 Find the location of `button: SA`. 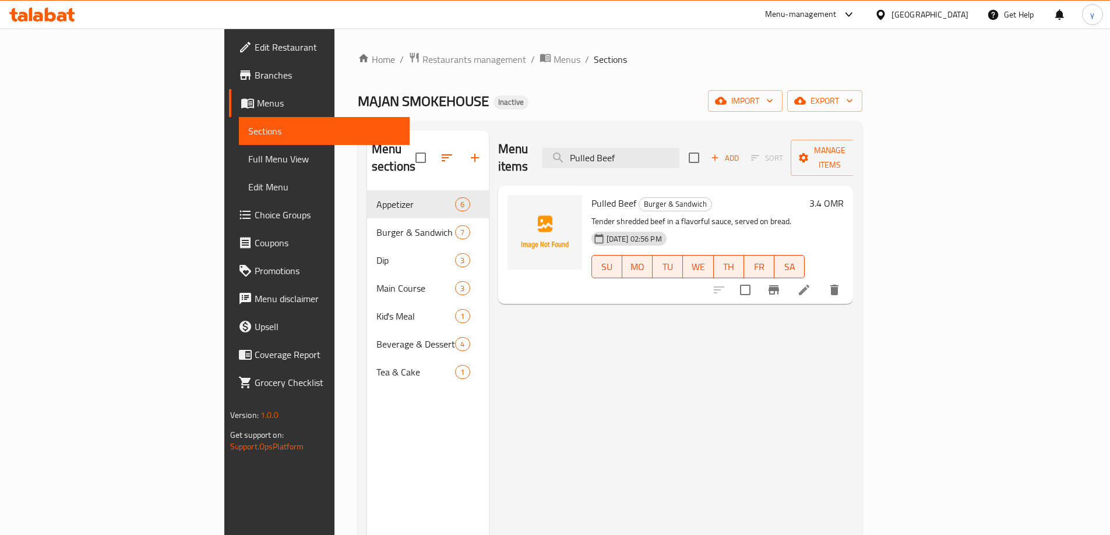

button: SA is located at coordinates (789, 267).